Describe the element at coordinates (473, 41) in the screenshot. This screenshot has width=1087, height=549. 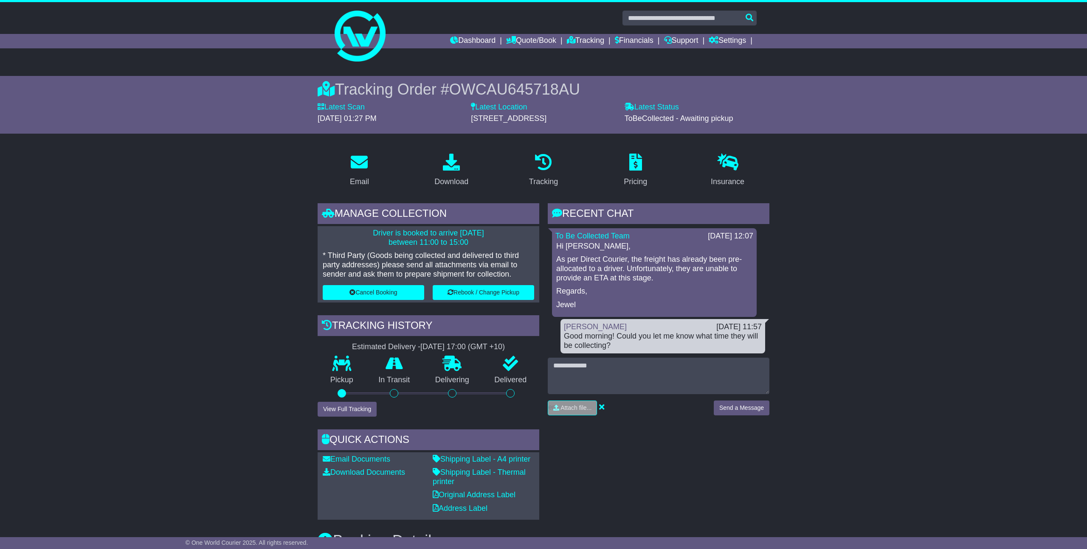
I see `a: Dashboard` at that location.